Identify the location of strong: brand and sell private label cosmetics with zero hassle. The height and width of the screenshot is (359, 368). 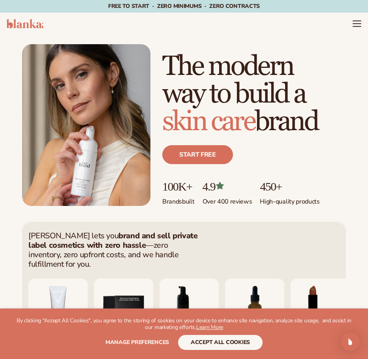
(113, 241).